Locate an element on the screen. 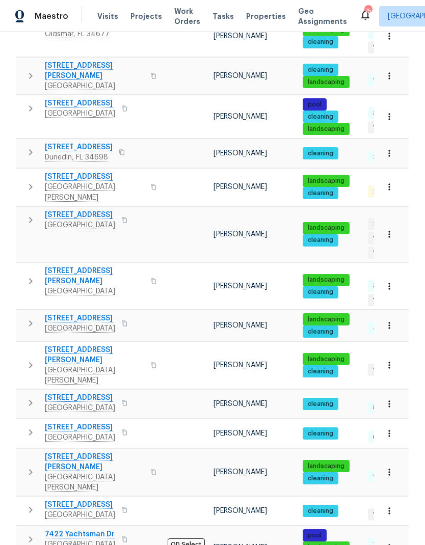 The height and width of the screenshot is (545, 425). span: Tasks is located at coordinates (223, 16).